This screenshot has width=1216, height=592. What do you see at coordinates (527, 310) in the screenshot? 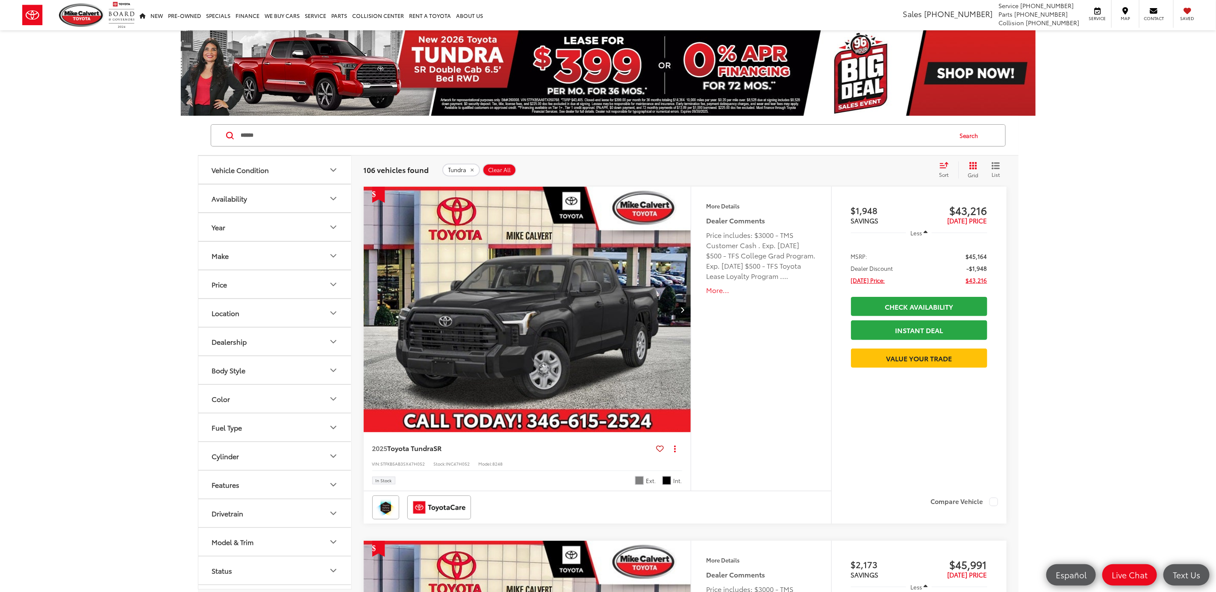
I see `img: 2025 Toyota Tundra SR` at bounding box center [527, 310].